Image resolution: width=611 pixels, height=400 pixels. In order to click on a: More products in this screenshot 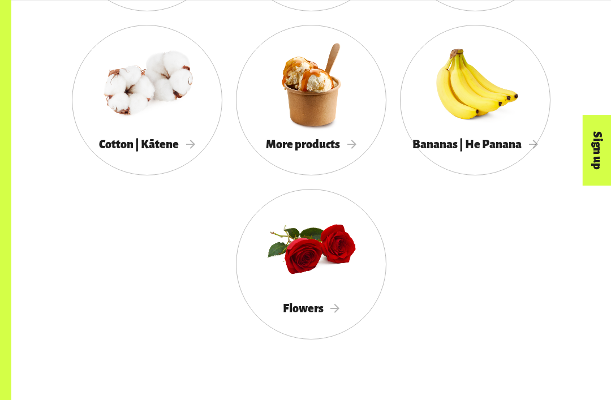, I will do `click(311, 100)`.